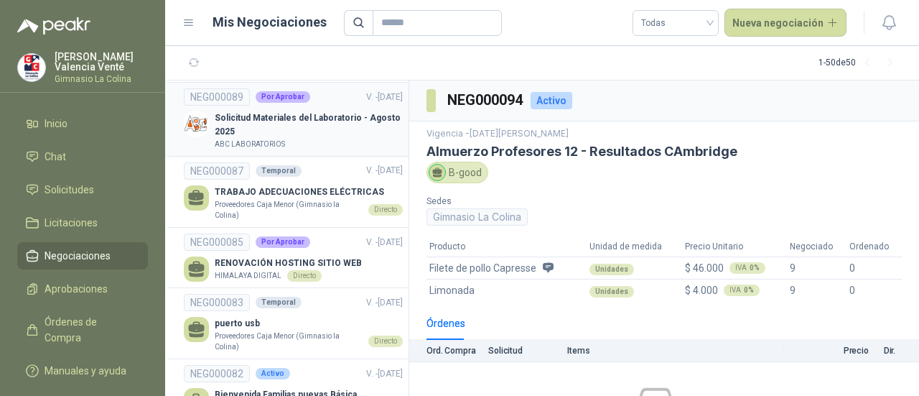 This screenshot has height=396, width=919. Describe the element at coordinates (831, 351) in the screenshot. I see `th: Precio` at that location.